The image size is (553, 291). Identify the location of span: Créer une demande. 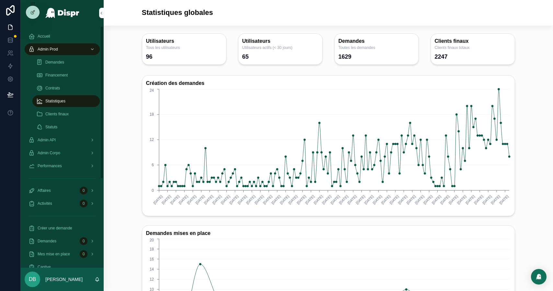
(55, 228).